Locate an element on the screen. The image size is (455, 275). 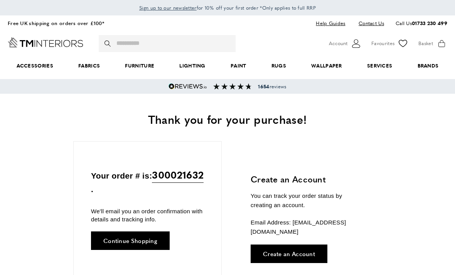
strong: 1654 is located at coordinates (263, 86).